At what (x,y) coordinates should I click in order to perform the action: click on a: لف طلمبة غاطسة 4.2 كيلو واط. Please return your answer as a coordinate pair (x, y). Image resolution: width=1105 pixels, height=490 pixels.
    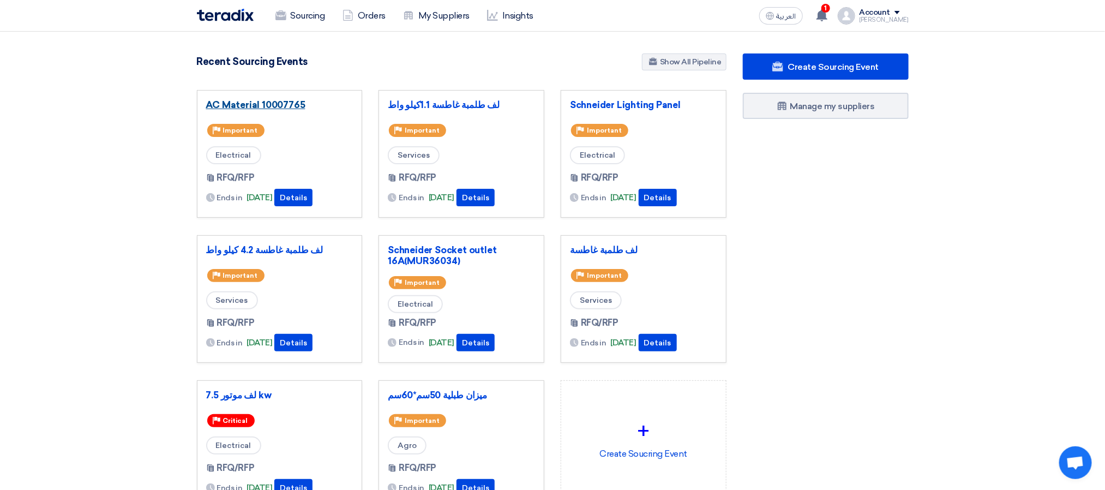
    Looking at the image, I should click on (280, 250).